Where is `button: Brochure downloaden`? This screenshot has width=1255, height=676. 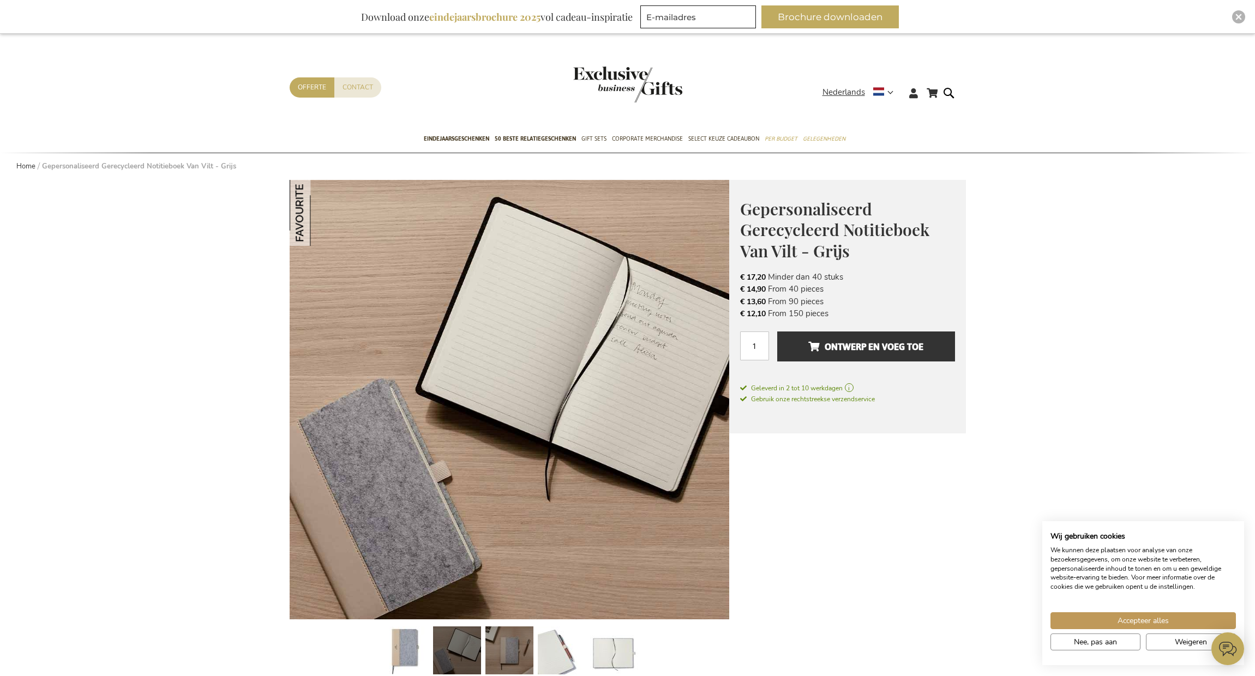 button: Brochure downloaden is located at coordinates (830, 17).